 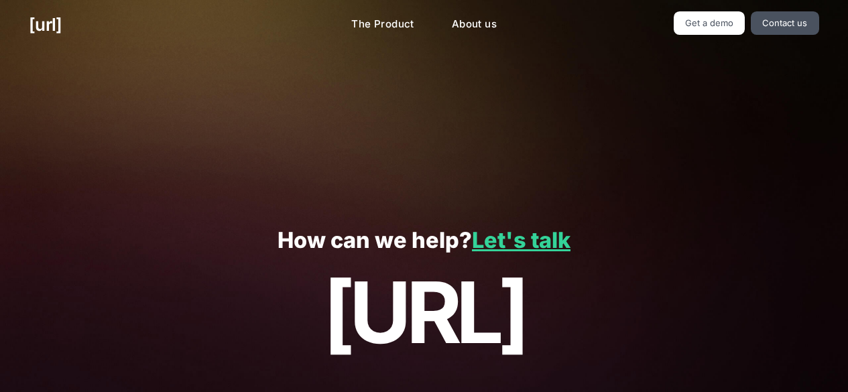 I want to click on a: About us, so click(x=474, y=24).